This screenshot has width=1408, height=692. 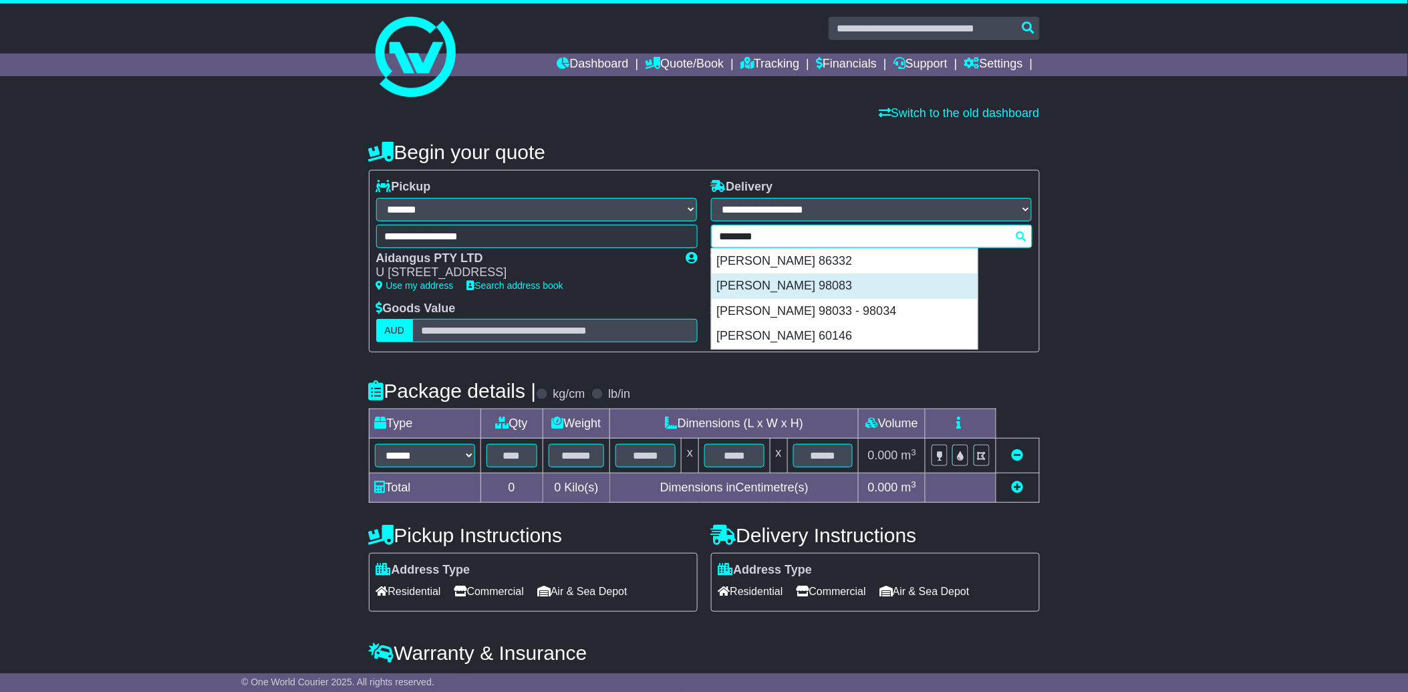 I want to click on a: Add new item, so click(x=1018, y=487).